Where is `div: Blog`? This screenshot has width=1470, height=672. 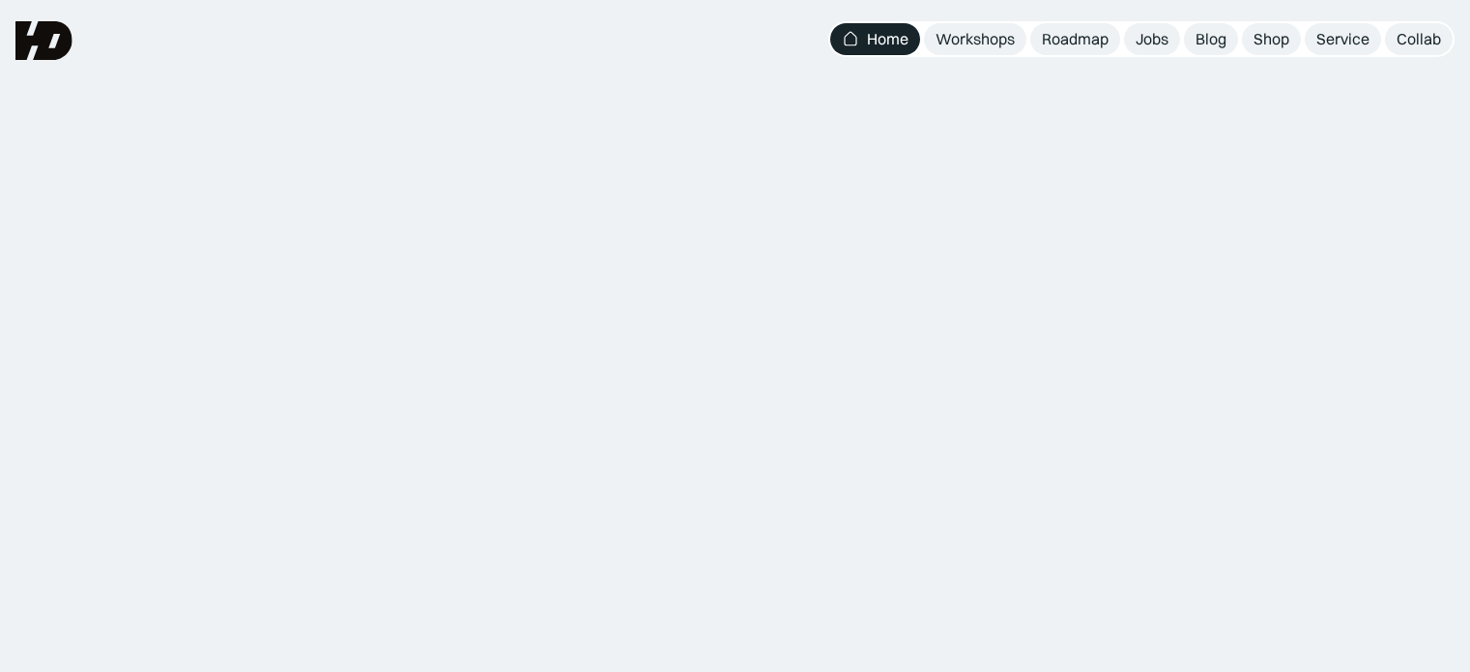 div: Blog is located at coordinates (1211, 39).